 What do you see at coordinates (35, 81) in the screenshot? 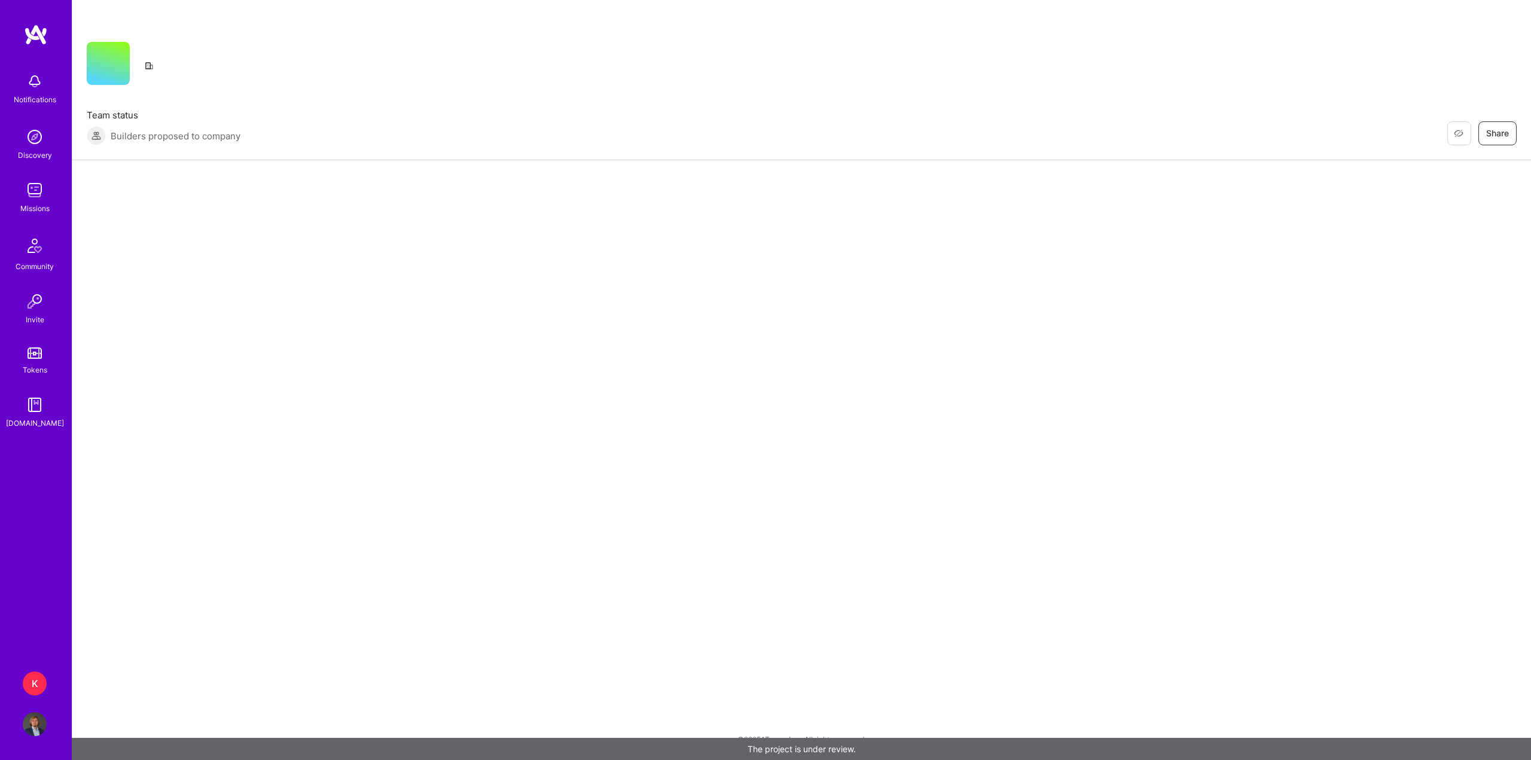
I see `img: bell` at bounding box center [35, 81].